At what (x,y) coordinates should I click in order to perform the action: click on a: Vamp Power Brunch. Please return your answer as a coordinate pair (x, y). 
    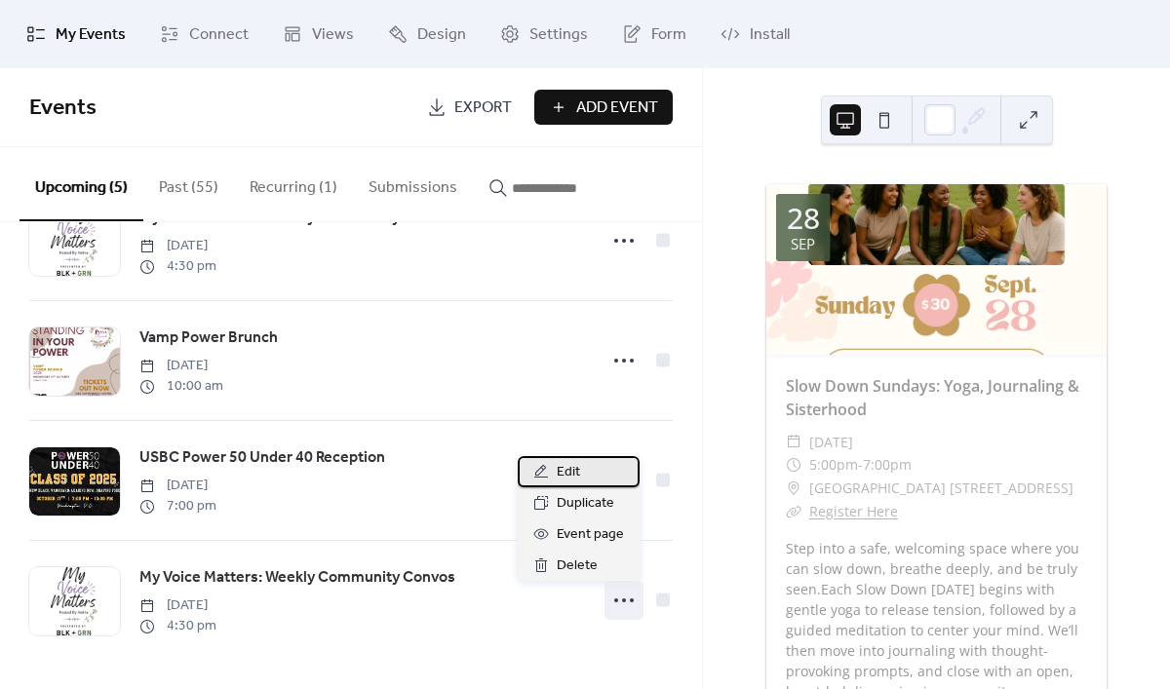
    Looking at the image, I should click on (209, 338).